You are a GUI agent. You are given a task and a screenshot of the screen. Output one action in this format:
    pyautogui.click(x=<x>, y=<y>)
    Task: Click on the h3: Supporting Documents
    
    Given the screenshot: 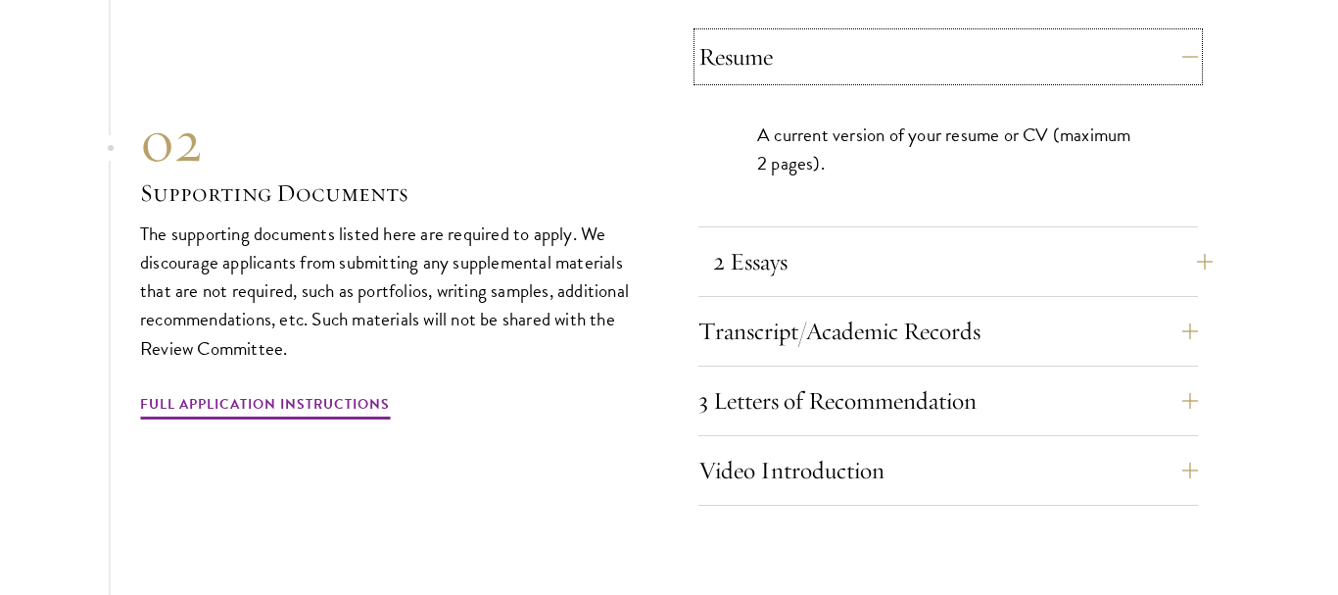 What is the action you would take?
    pyautogui.click(x=390, y=193)
    